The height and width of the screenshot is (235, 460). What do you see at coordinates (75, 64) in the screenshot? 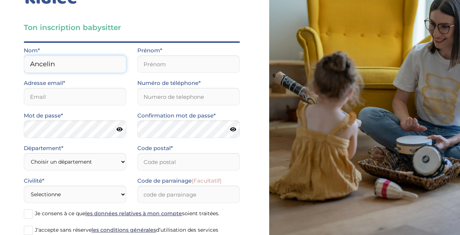
I see `input: Nom` at bounding box center [75, 64].